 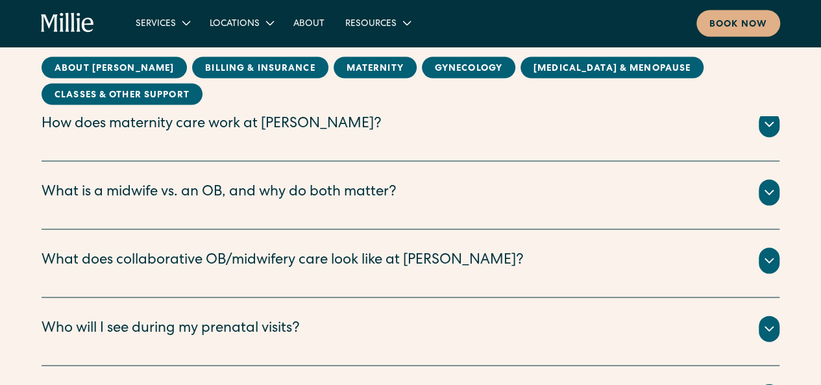 What do you see at coordinates (468, 67) in the screenshot?
I see `a: Gynecology` at bounding box center [468, 67].